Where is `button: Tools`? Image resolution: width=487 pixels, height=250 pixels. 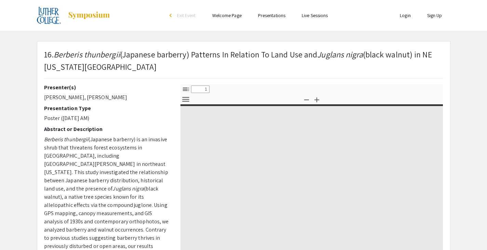
button: Tools is located at coordinates (186, 99).